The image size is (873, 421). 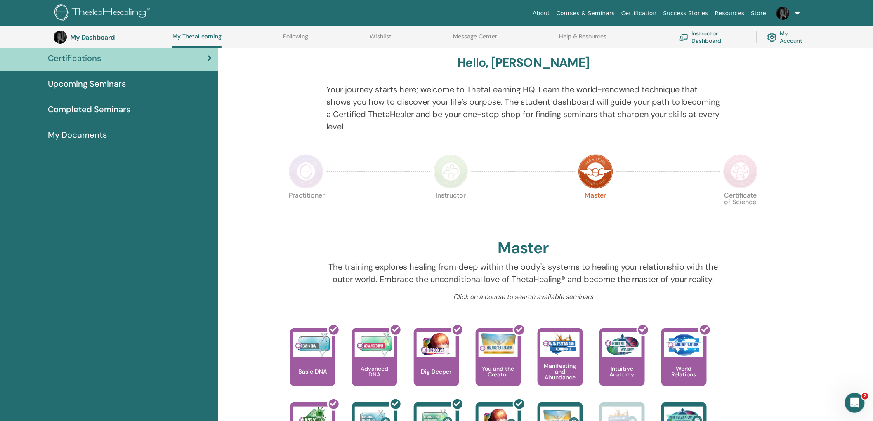 What do you see at coordinates (451, 172) in the screenshot?
I see `img: Instructor` at bounding box center [451, 172].